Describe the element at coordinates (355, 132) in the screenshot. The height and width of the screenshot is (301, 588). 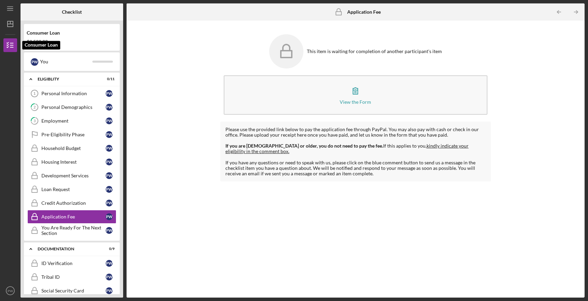
I see `div: Please use the provided link below to pay the application fee through PayPal. You may also pay wi...` at that location.